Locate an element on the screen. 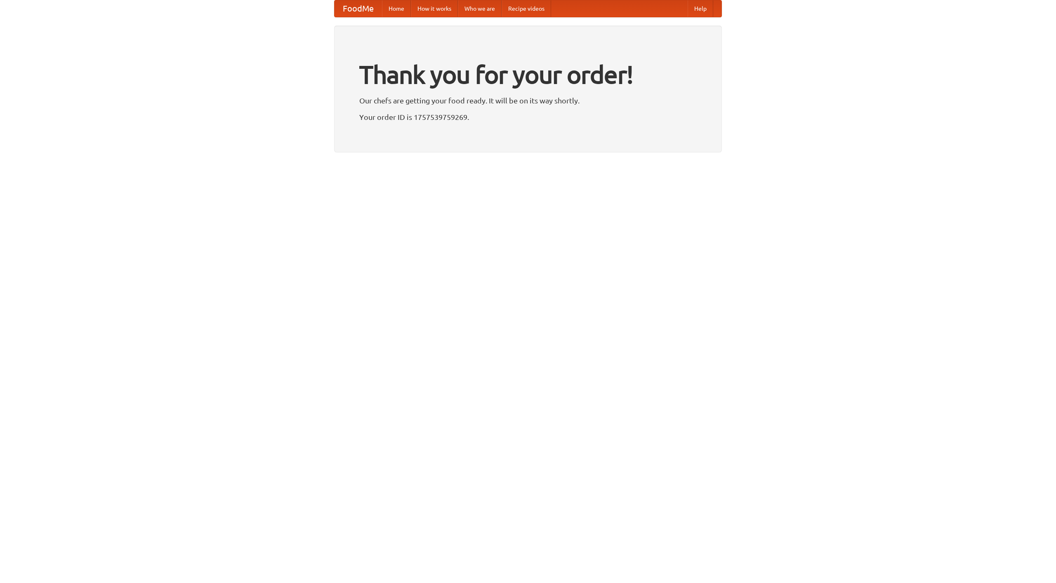 This screenshot has height=583, width=1056. a: Who we are is located at coordinates (480, 9).